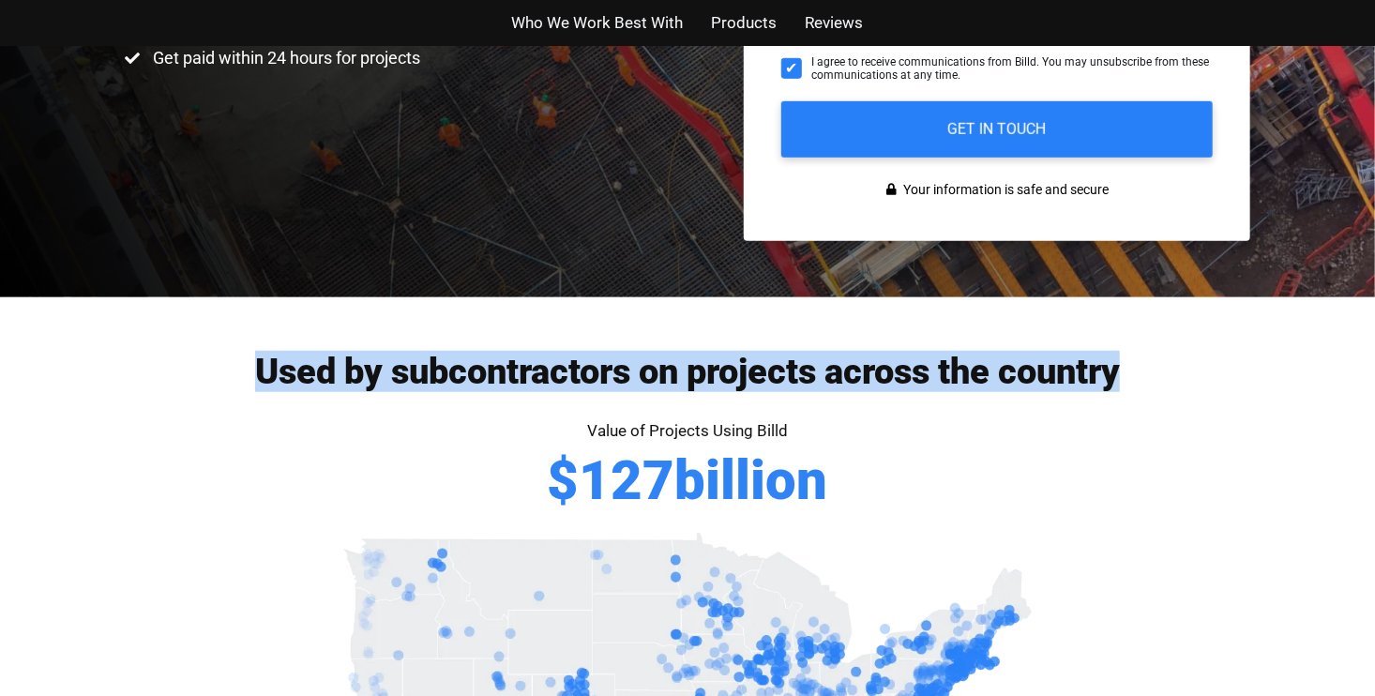 The image size is (1375, 696). Describe the element at coordinates (687, 430) in the screenshot. I see `span: Value of Projects Using Billd` at that location.